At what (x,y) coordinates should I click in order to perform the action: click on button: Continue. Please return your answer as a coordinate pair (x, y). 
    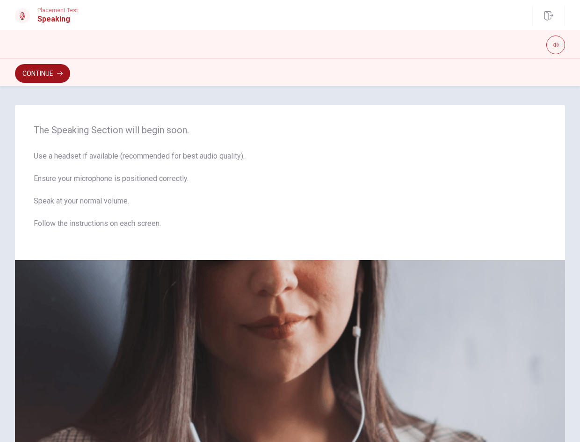
    Looking at the image, I should click on (43, 73).